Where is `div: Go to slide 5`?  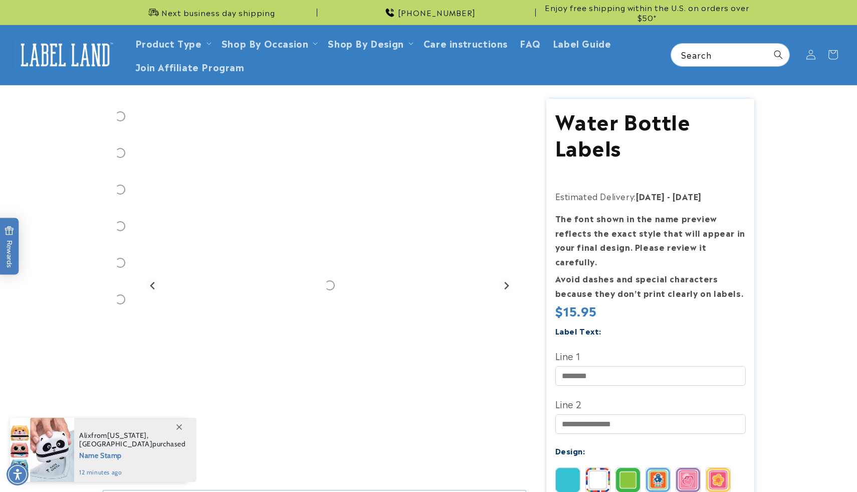 div: Go to slide 5 is located at coordinates (120, 263).